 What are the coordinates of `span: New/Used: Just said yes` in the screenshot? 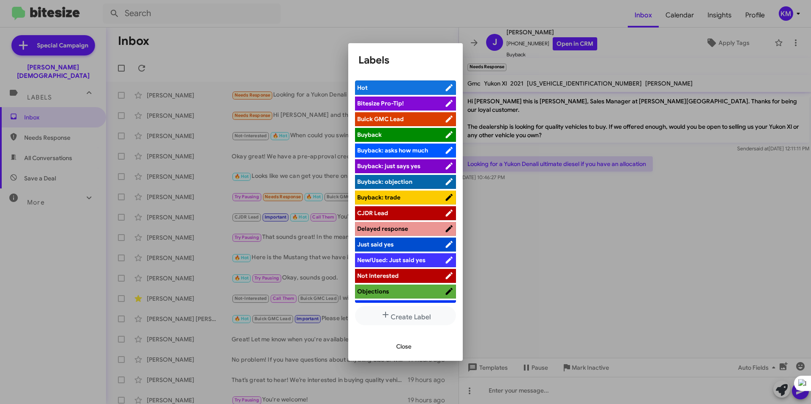 It's located at (391, 260).